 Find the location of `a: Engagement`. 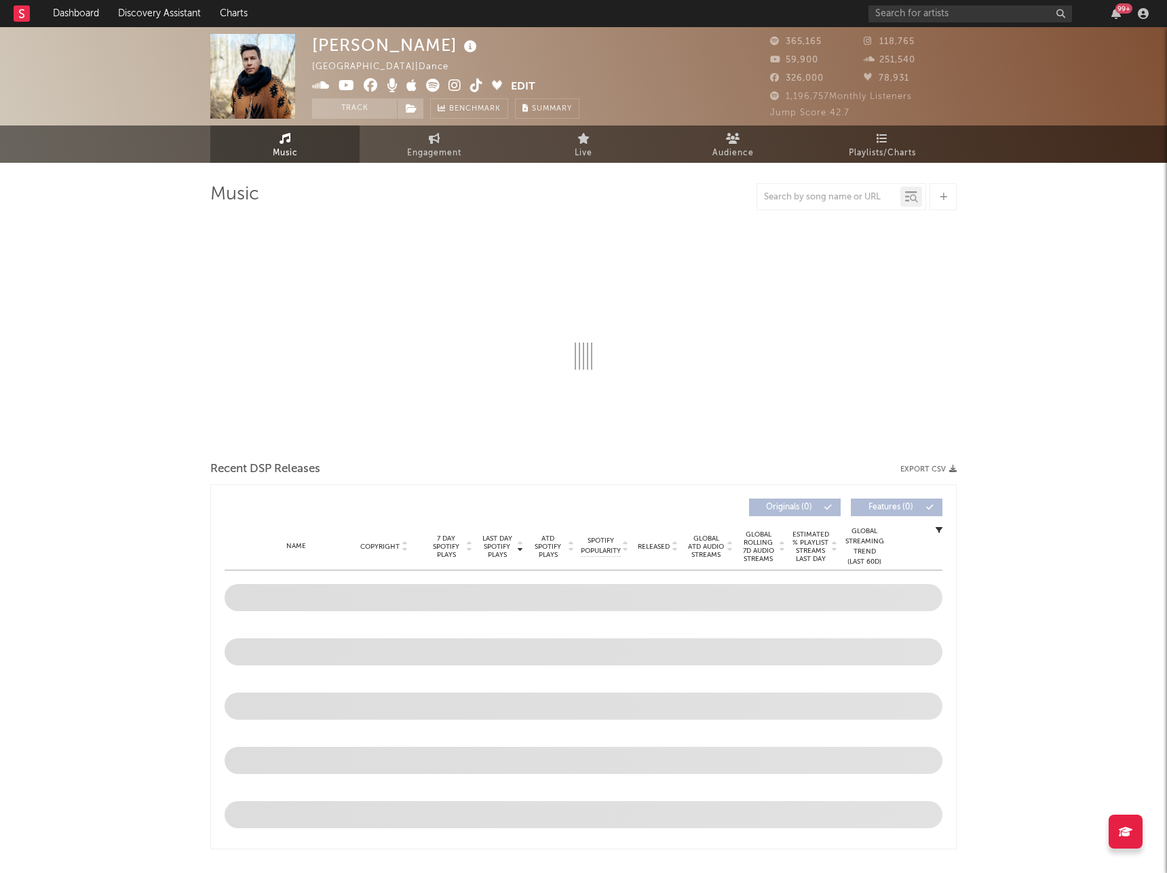

a: Engagement is located at coordinates (434, 144).